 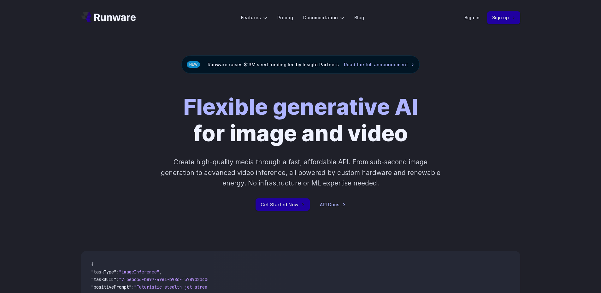 I want to click on span: "positivePrompt", so click(x=111, y=287).